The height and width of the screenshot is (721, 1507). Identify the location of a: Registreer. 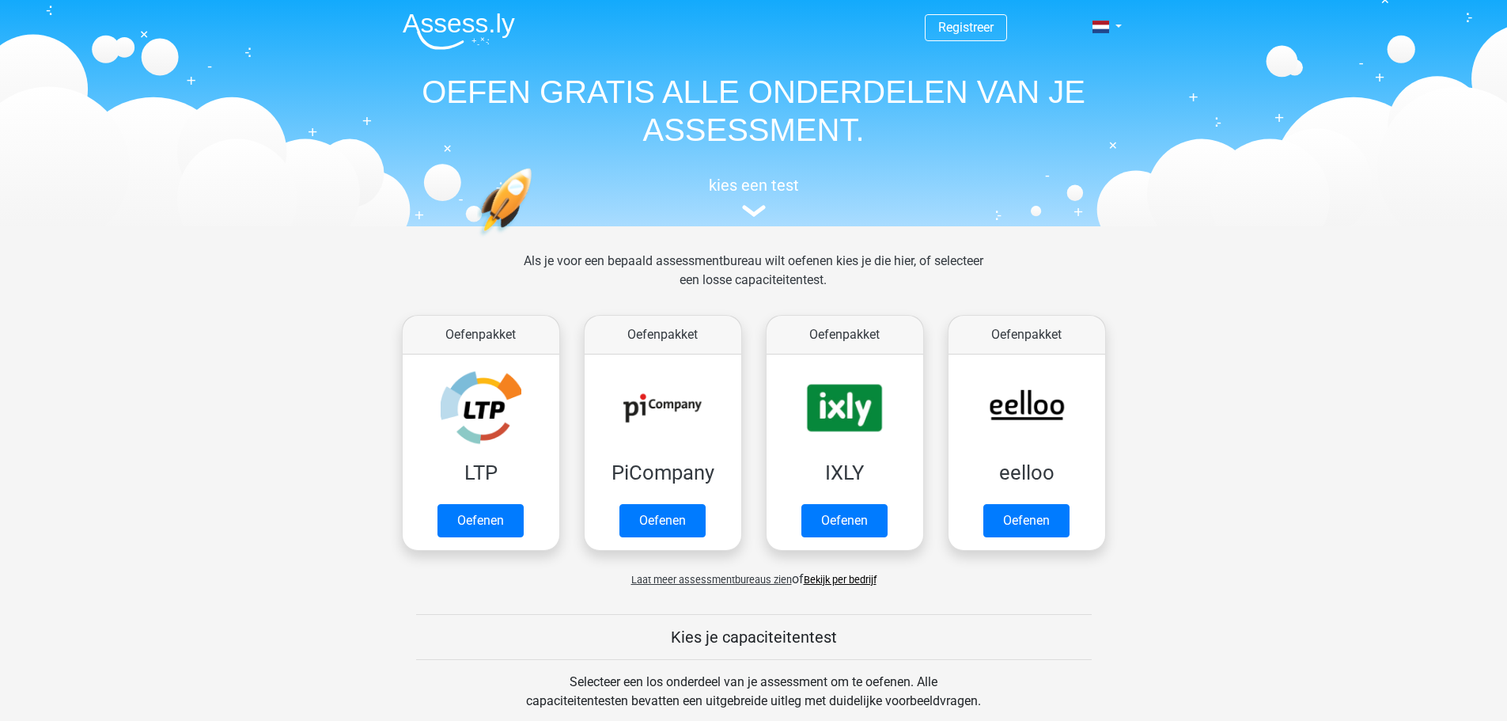
(966, 27).